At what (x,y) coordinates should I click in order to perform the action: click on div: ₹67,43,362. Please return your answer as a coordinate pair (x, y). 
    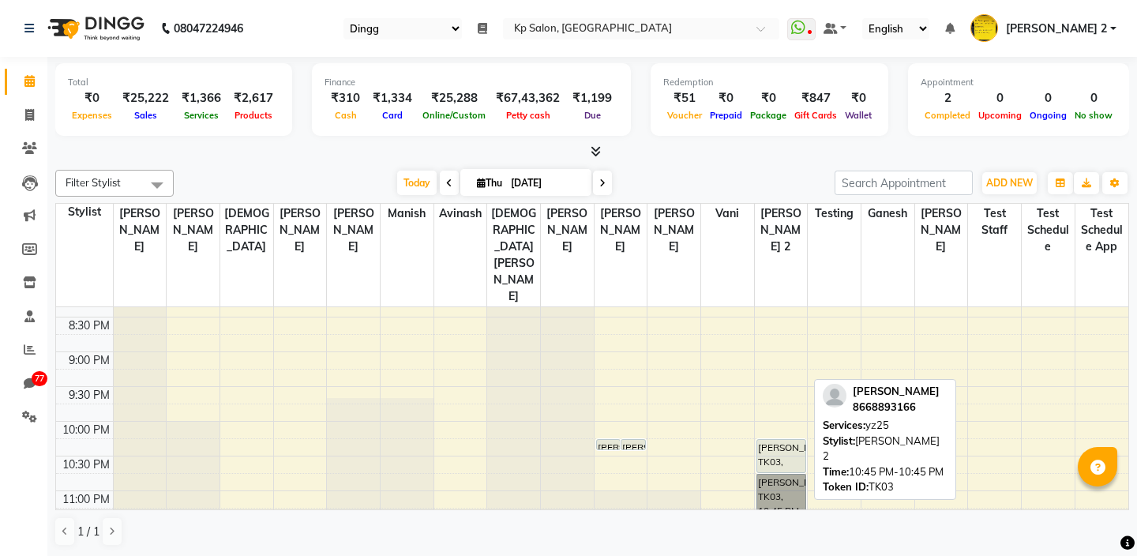
    Looking at the image, I should click on (527, 98).